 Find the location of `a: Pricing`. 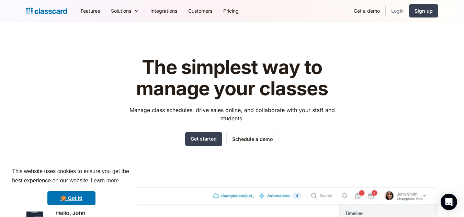

a: Pricing is located at coordinates (231, 11).